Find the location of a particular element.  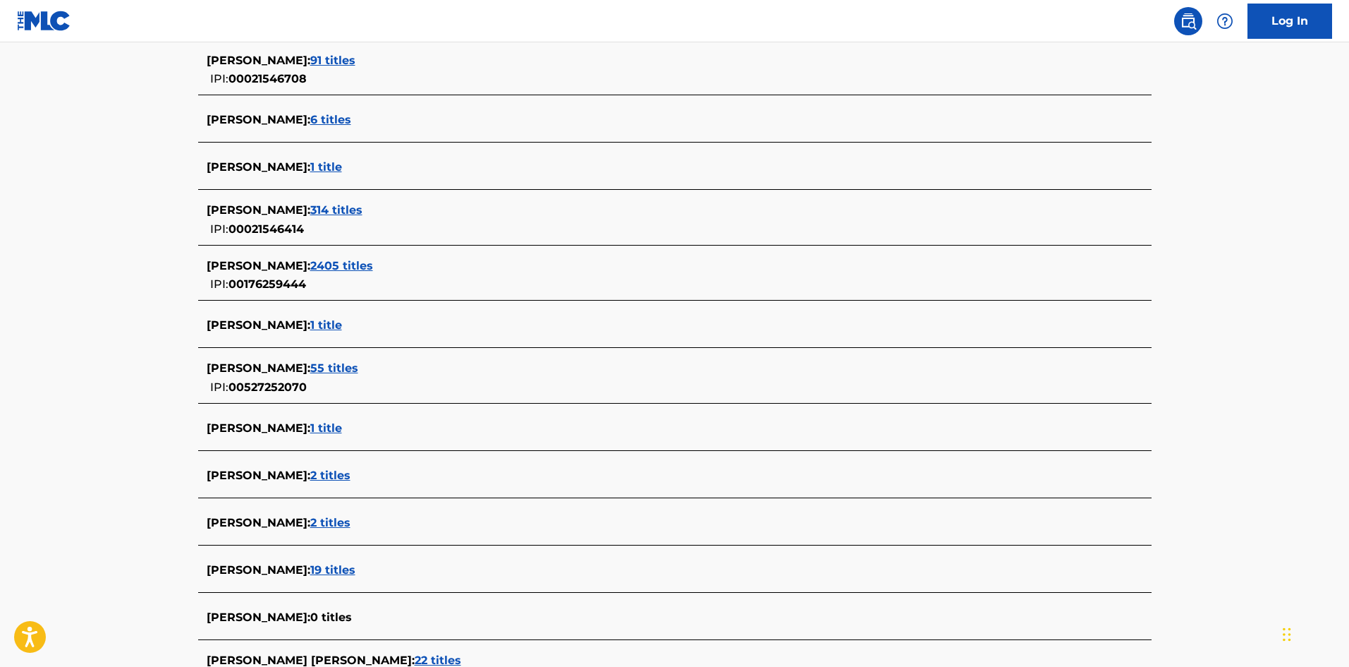

span: 00021546414 is located at coordinates (266, 229).